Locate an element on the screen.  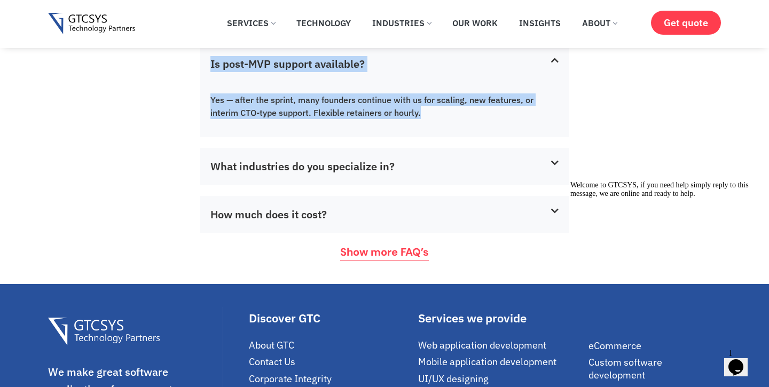
a: About is located at coordinates (599, 23).